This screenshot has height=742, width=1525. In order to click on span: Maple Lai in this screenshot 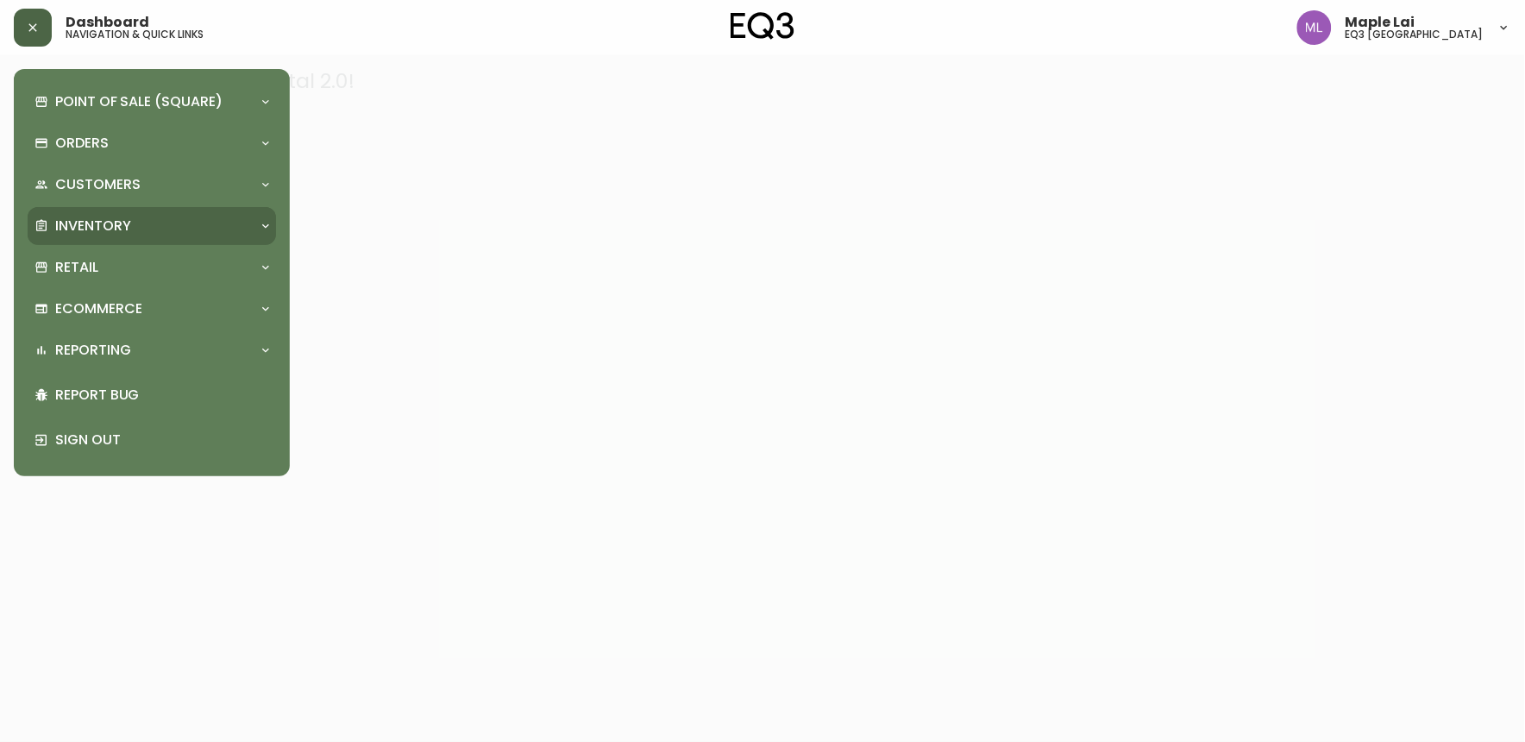, I will do `click(1380, 22)`.